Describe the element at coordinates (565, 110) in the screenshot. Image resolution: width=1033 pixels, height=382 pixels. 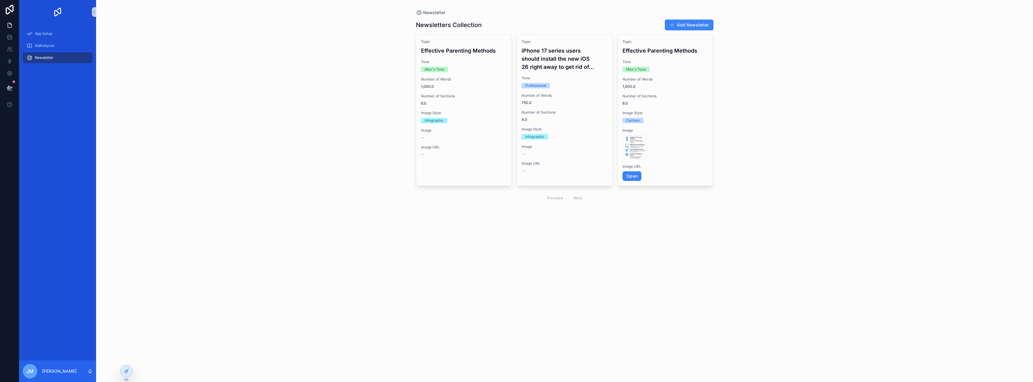
I see `a: TopiciPhone 17 series users should install the new iOS 26 right away to get rid of…ToneProfession...` at that location.